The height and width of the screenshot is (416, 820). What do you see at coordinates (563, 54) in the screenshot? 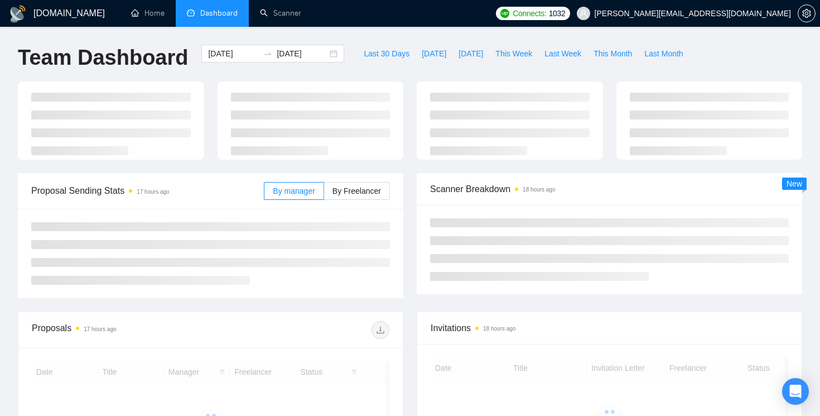
I see `span: Last Week` at bounding box center [563, 54].